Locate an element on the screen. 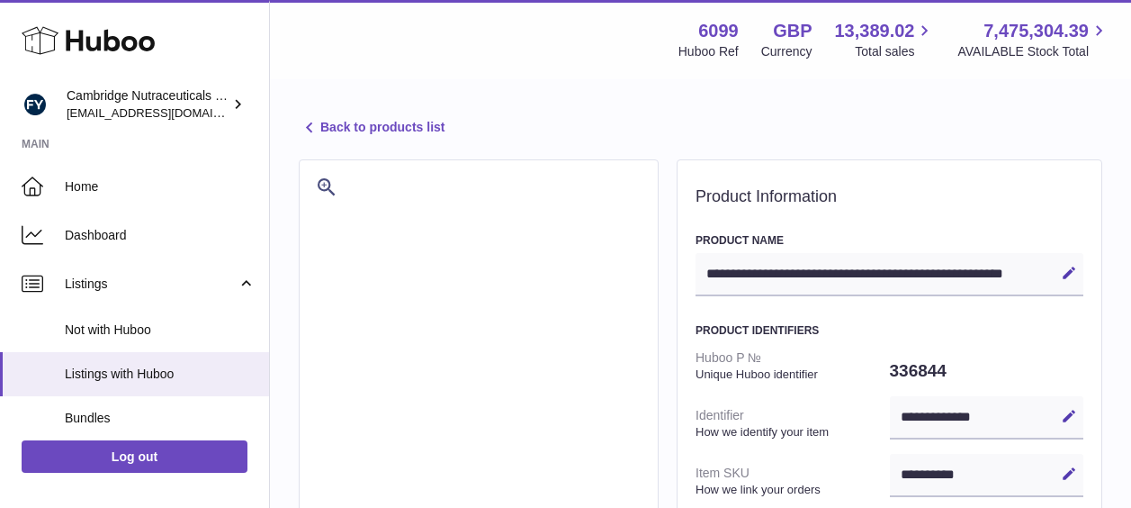 This screenshot has width=1131, height=508. h3: Product Identifiers is located at coordinates (889, 330).